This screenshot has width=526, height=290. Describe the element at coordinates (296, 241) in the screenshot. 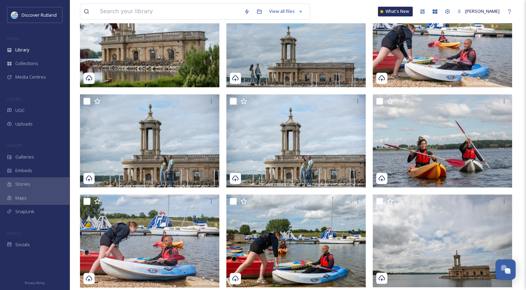

I see `img: Visit England Photgraphy_Second Transfer_Tony Pleavin_June2024 (105).jpg` at that location.